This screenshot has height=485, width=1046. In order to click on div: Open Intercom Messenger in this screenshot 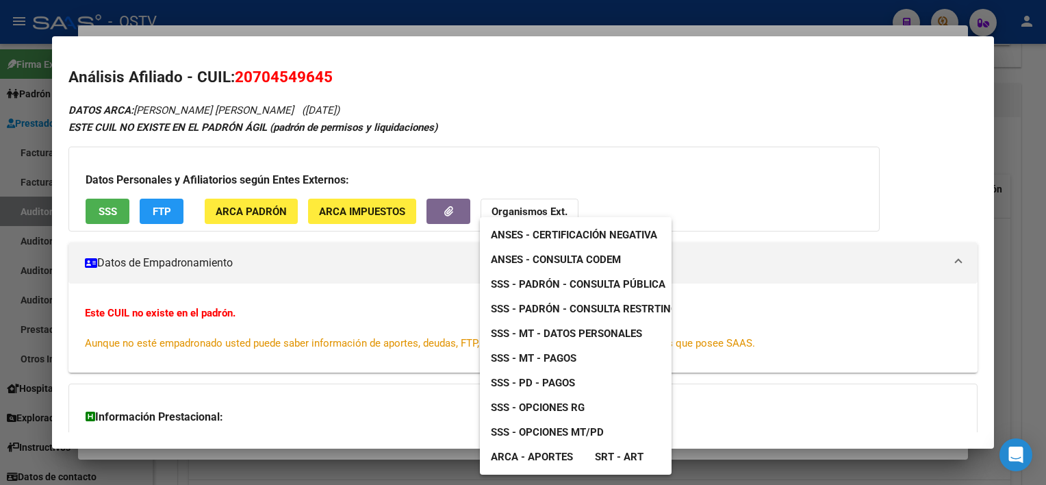, I will do `click(1016, 455)`.